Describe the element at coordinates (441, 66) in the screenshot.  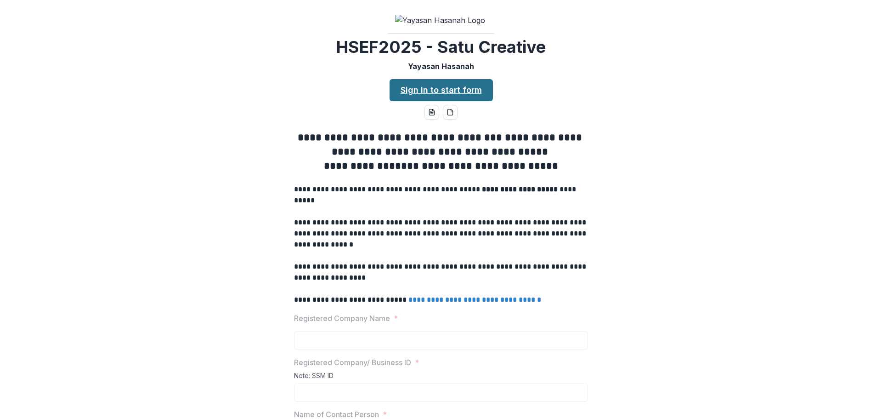
I see `p: Yayasan Hasanah` at that location.